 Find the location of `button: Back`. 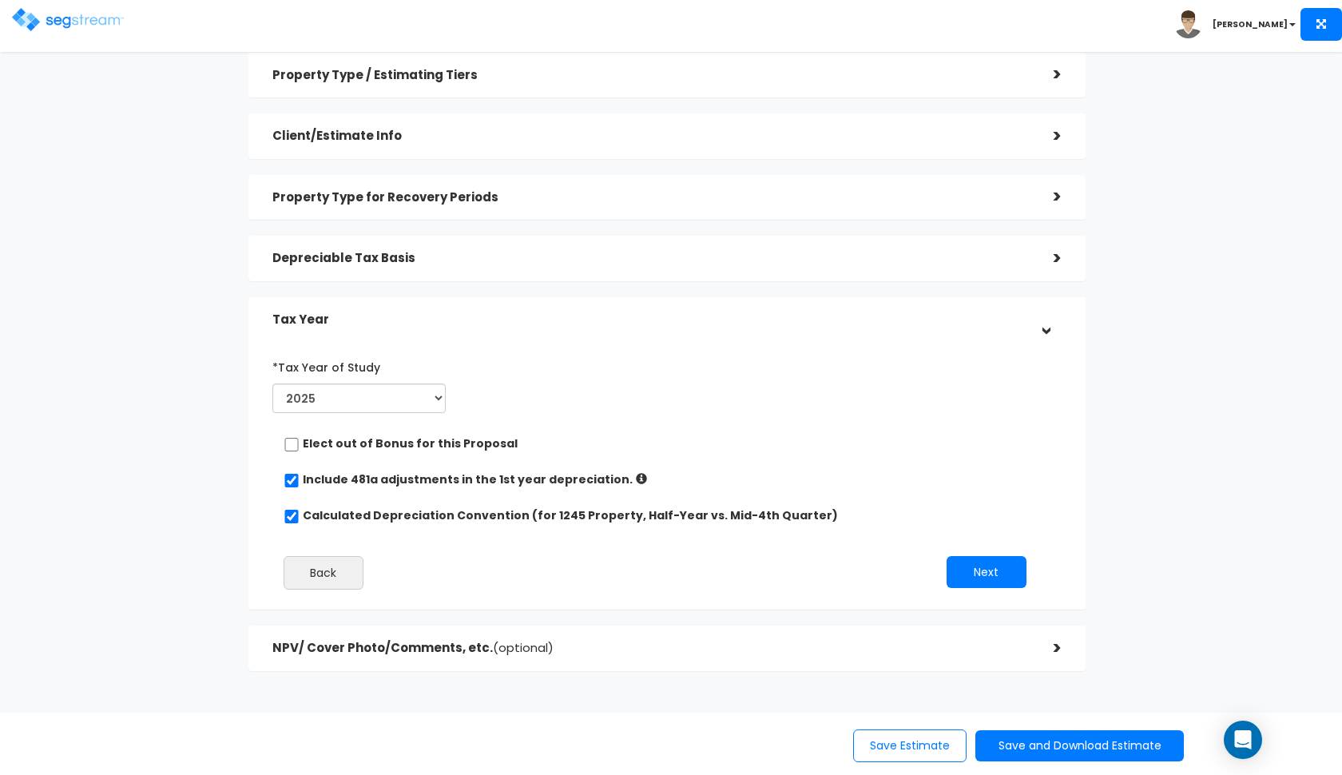

button: Back is located at coordinates (324, 573).